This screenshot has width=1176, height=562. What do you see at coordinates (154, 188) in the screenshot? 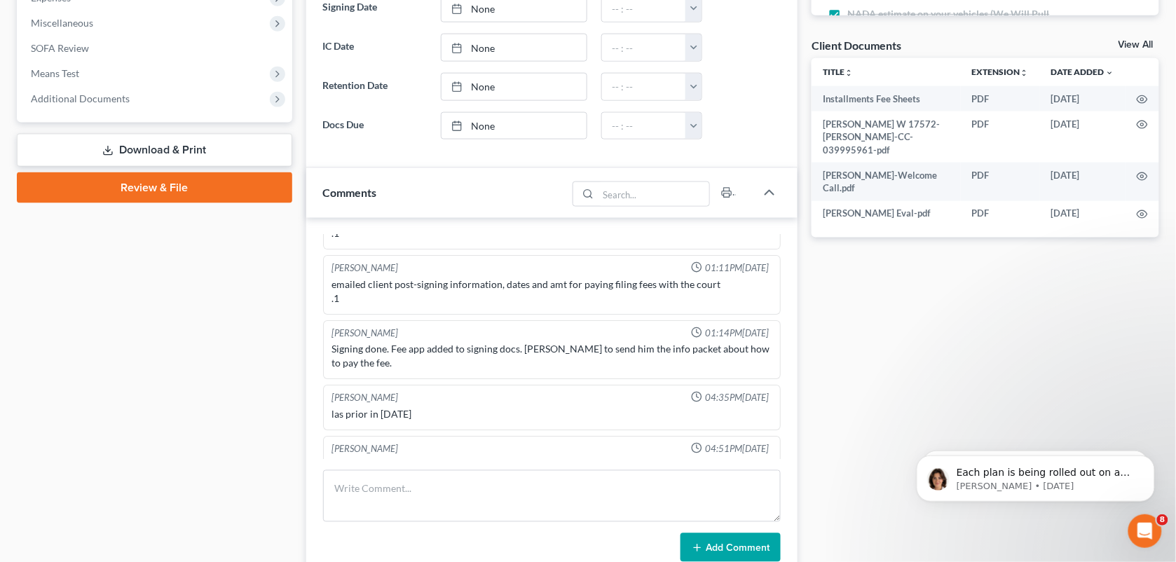
I see `a: Review & File` at bounding box center [154, 188].